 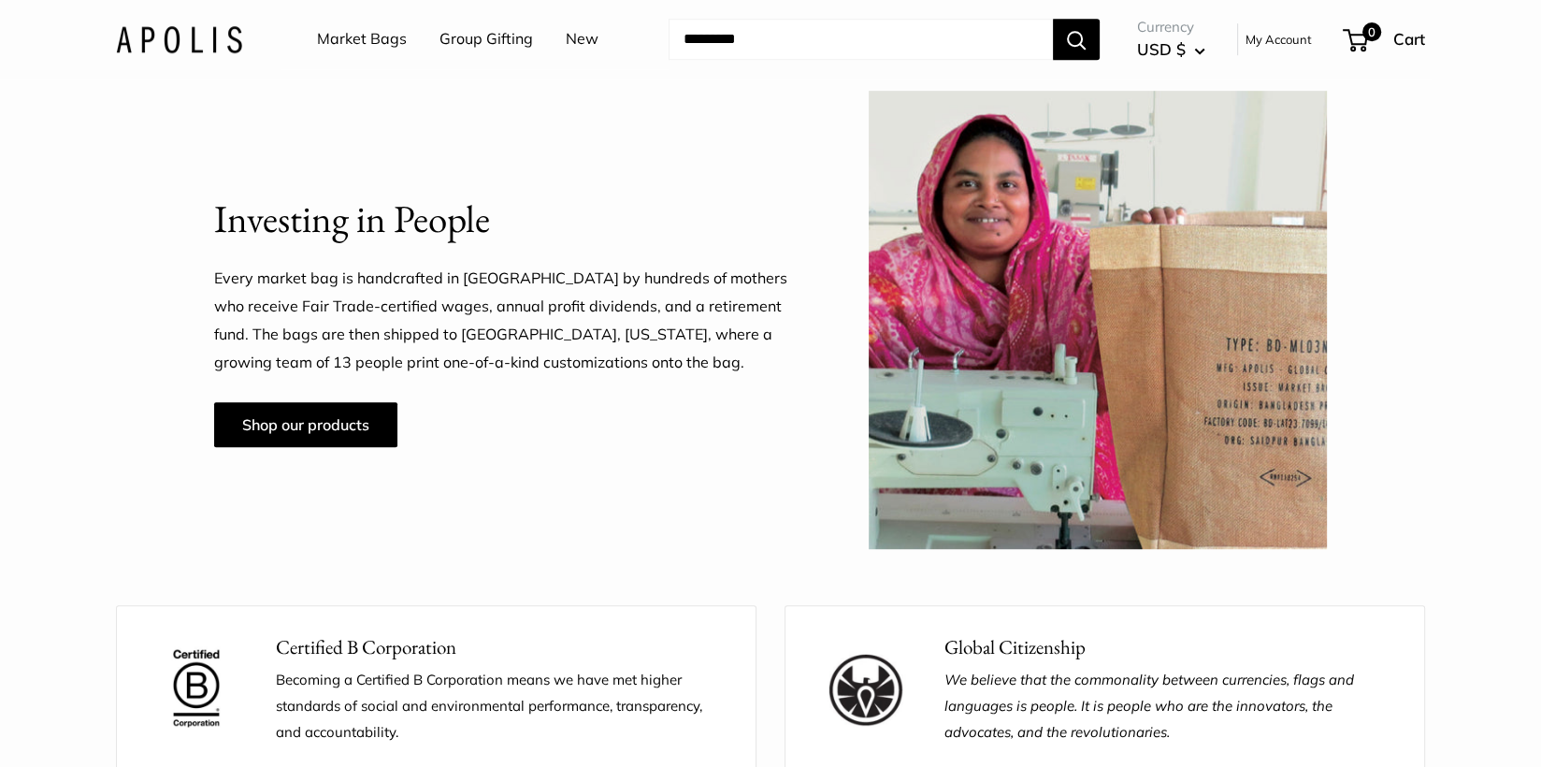 I want to click on a: 0 Cart, so click(x=1384, y=39).